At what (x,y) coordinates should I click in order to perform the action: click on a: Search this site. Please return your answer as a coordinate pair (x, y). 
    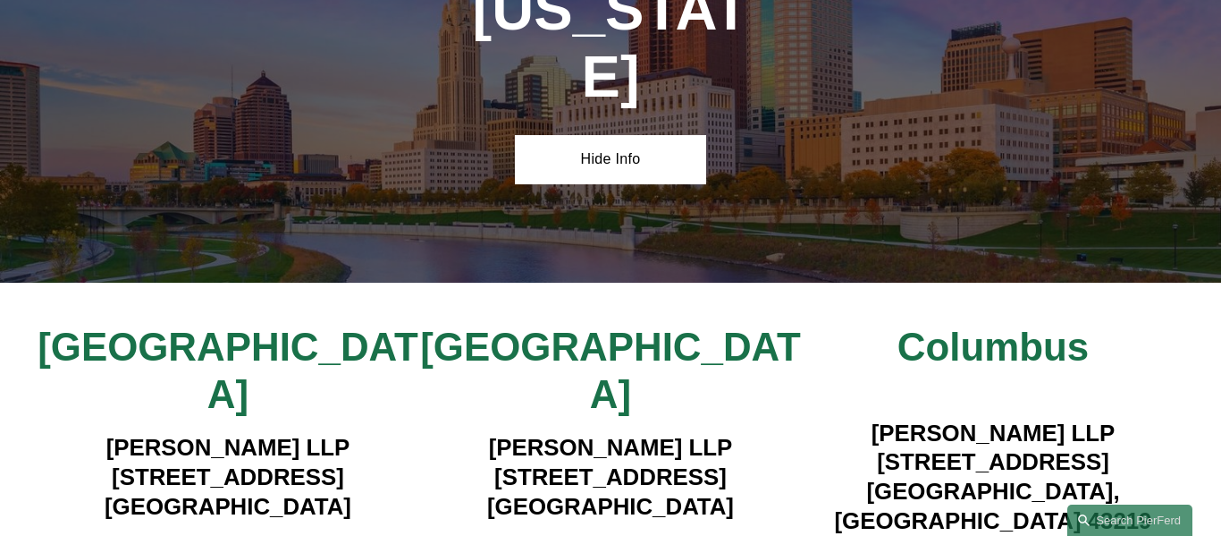
    Looking at the image, I should click on (1130, 519).